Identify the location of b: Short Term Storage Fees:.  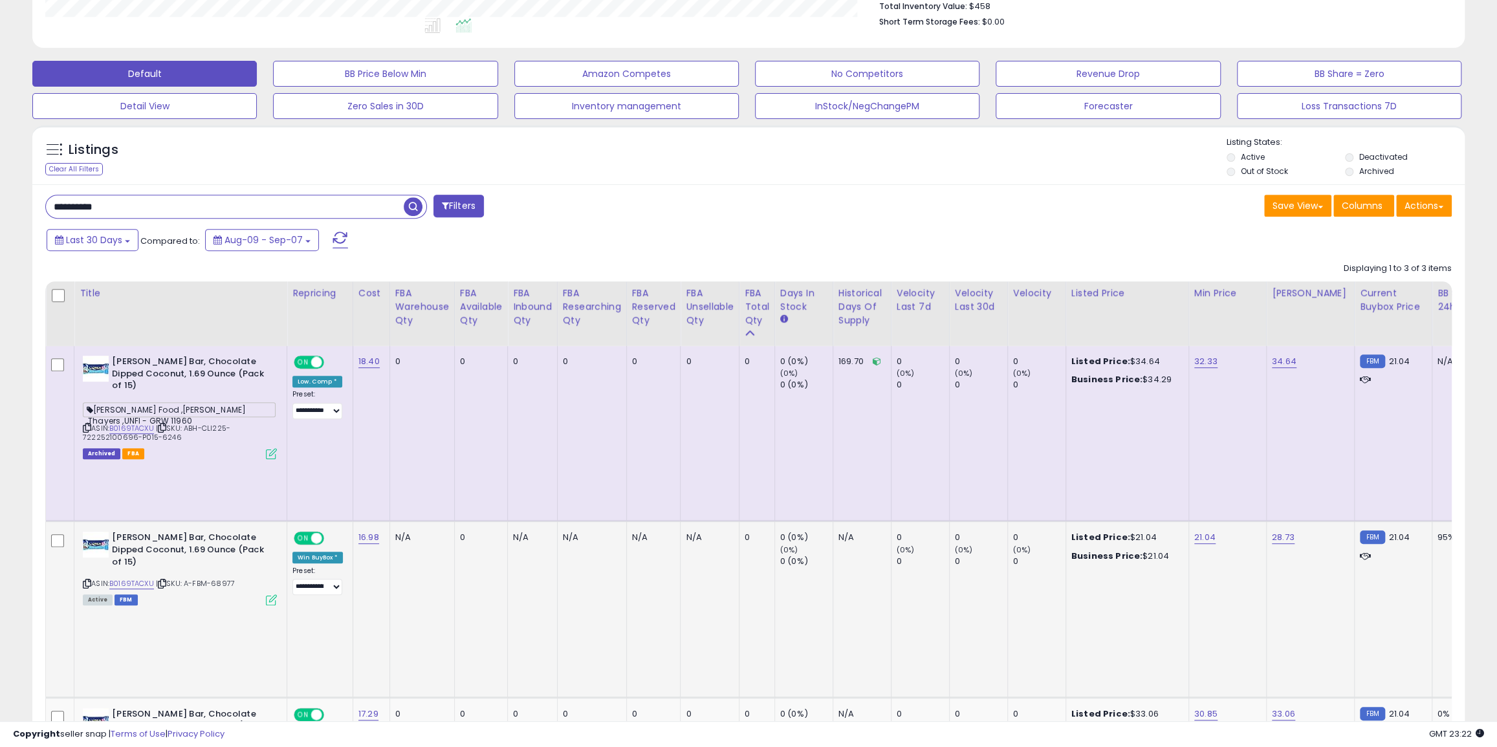
(930, 21).